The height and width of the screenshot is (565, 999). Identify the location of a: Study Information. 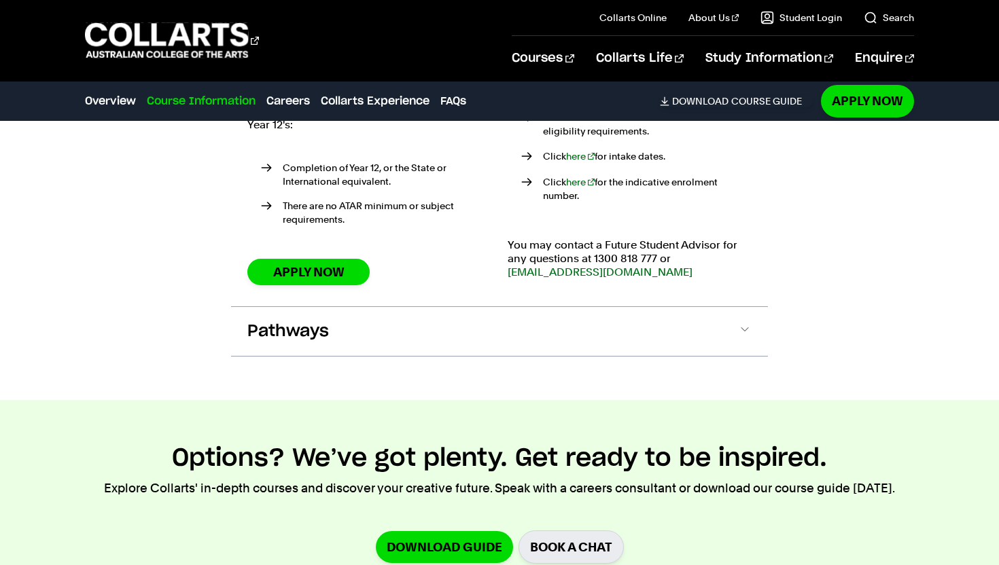
(769, 58).